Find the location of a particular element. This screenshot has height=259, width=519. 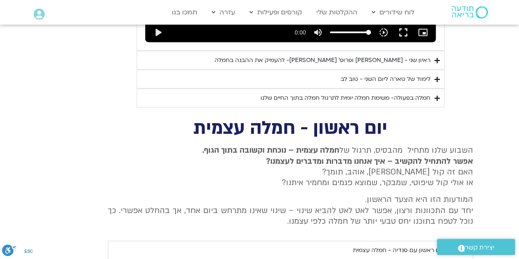

a: לוח שידורים is located at coordinates (393, 12).